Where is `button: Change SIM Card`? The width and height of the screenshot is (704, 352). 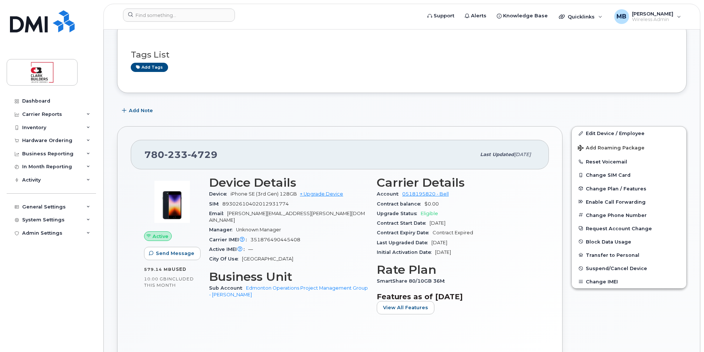
button: Change SIM Card is located at coordinates (629, 175).